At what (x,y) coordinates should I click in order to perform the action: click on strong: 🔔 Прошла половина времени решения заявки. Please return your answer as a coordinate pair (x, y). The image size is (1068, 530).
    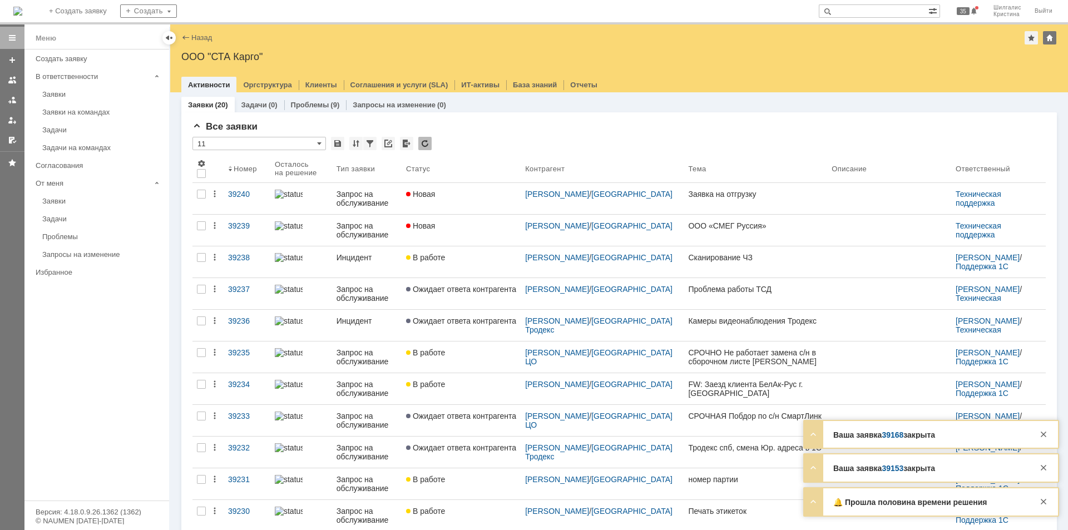
    Looking at the image, I should click on (910, 507).